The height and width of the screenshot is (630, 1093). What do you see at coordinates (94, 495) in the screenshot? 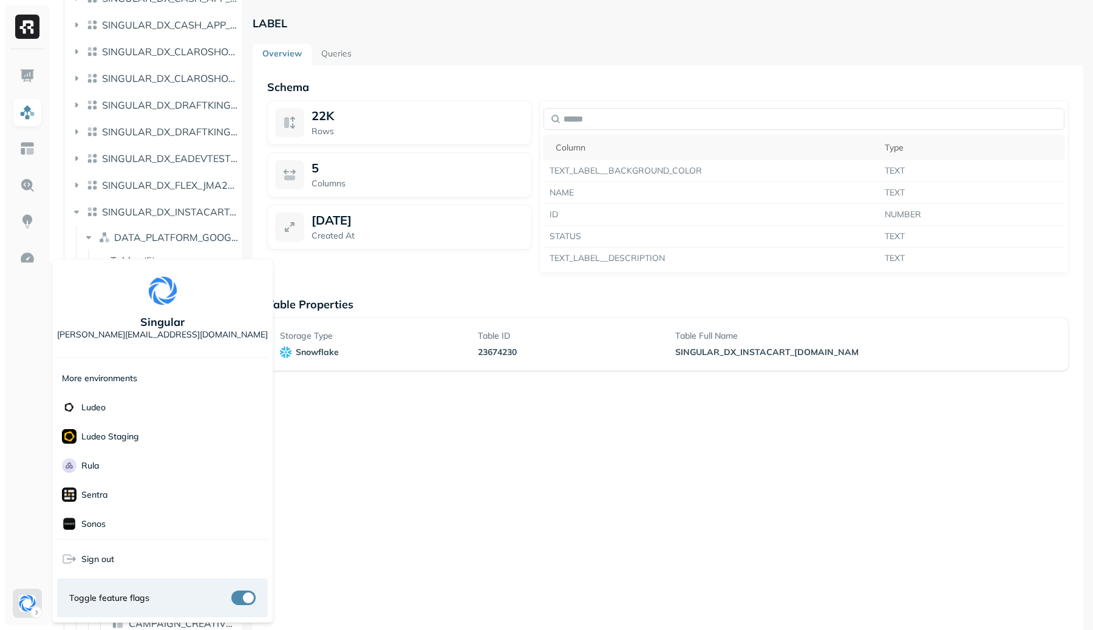
I see `p: Sentra` at bounding box center [94, 495].